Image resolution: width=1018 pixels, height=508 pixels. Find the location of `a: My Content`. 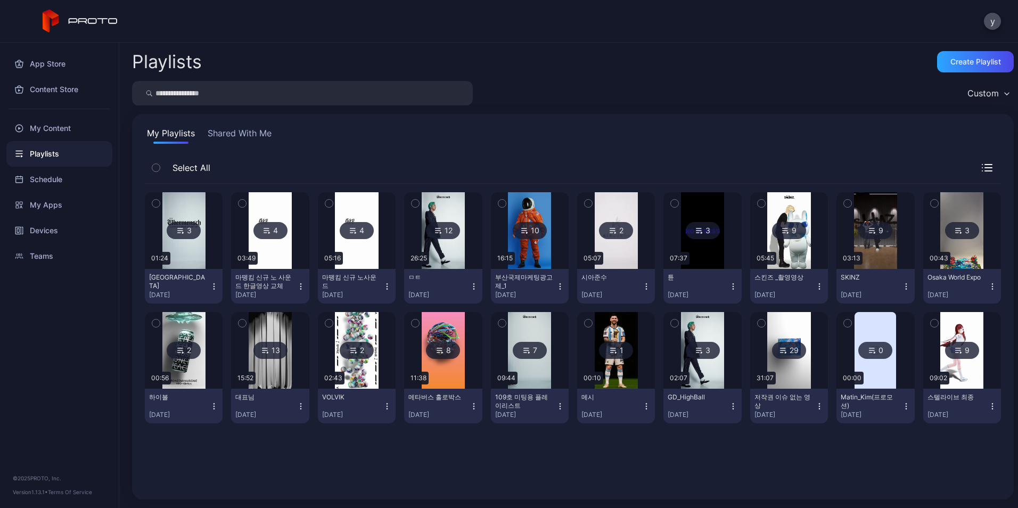

a: My Content is located at coordinates (59, 128).